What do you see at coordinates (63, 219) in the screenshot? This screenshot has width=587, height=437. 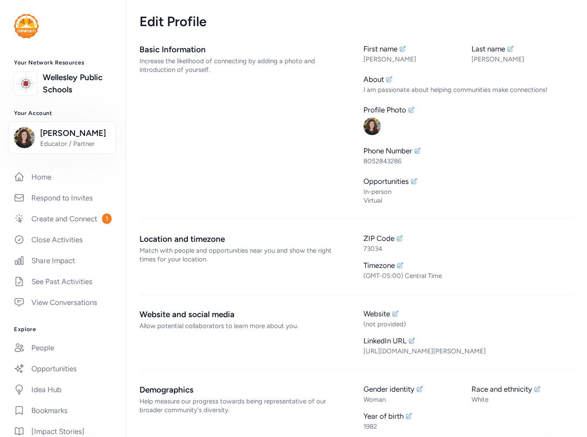 I see `a: Create and Connect1` at bounding box center [63, 219].